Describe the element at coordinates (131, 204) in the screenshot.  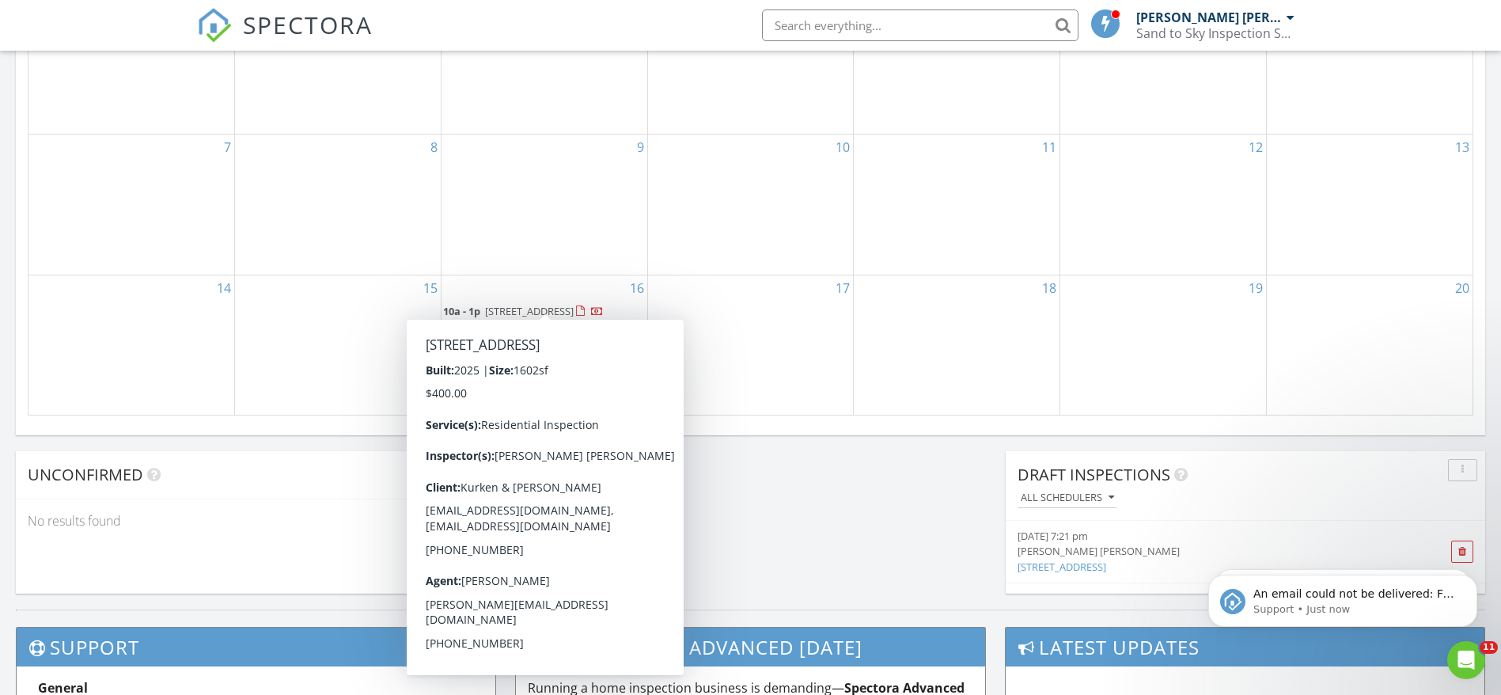
I see `td: Go to September 7, 2025` at that location.